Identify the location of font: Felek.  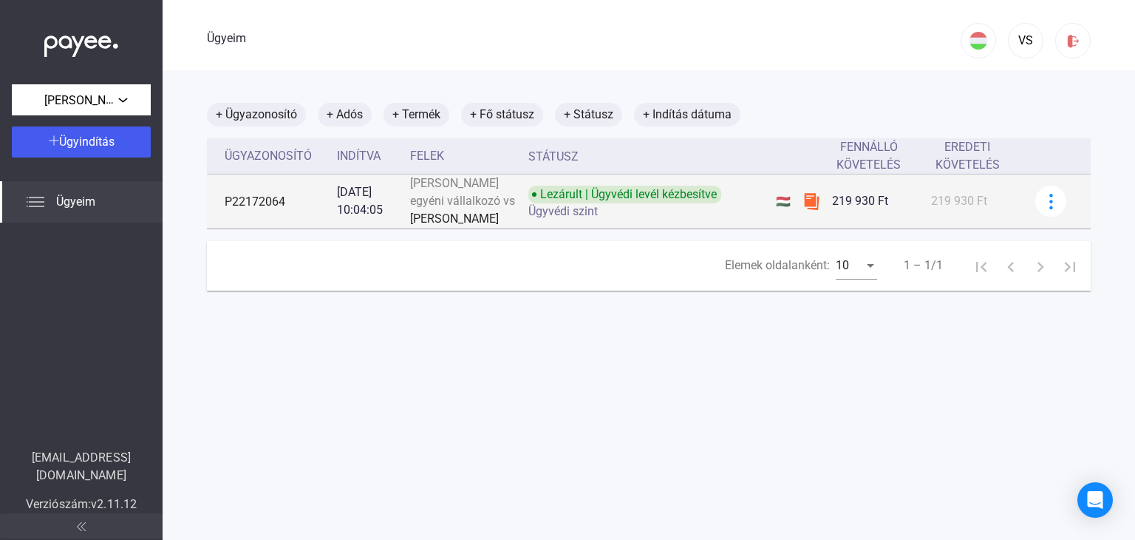
(427, 155).